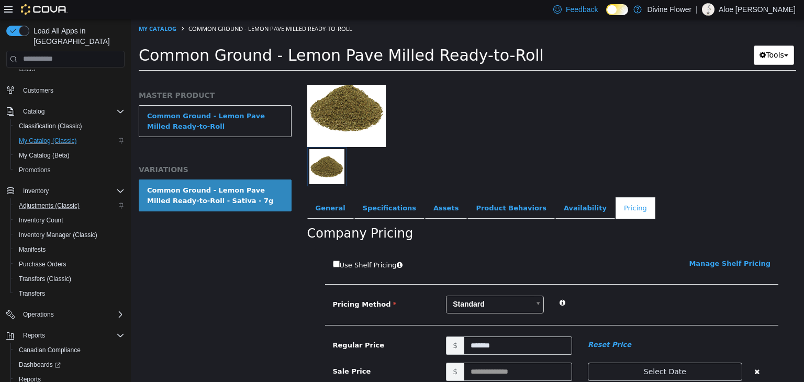 This screenshot has width=804, height=382. What do you see at coordinates (70, 156) in the screenshot?
I see `button: My Catalog (Beta)` at bounding box center [70, 156].